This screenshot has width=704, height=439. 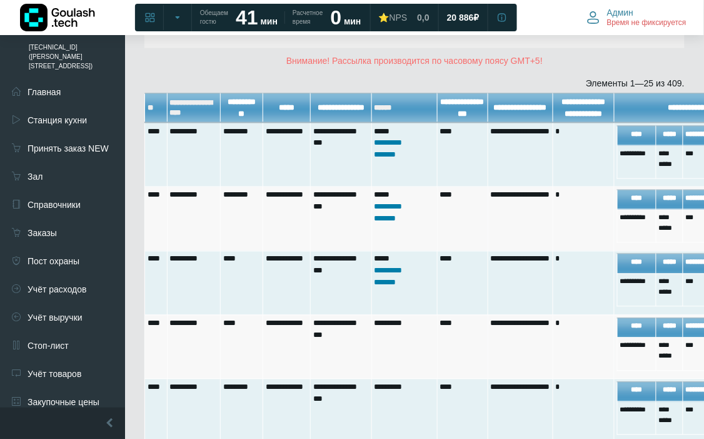 What do you see at coordinates (415, 83) in the screenshot?
I see `div: Элементы 1—25 из 409.` at bounding box center [415, 83].